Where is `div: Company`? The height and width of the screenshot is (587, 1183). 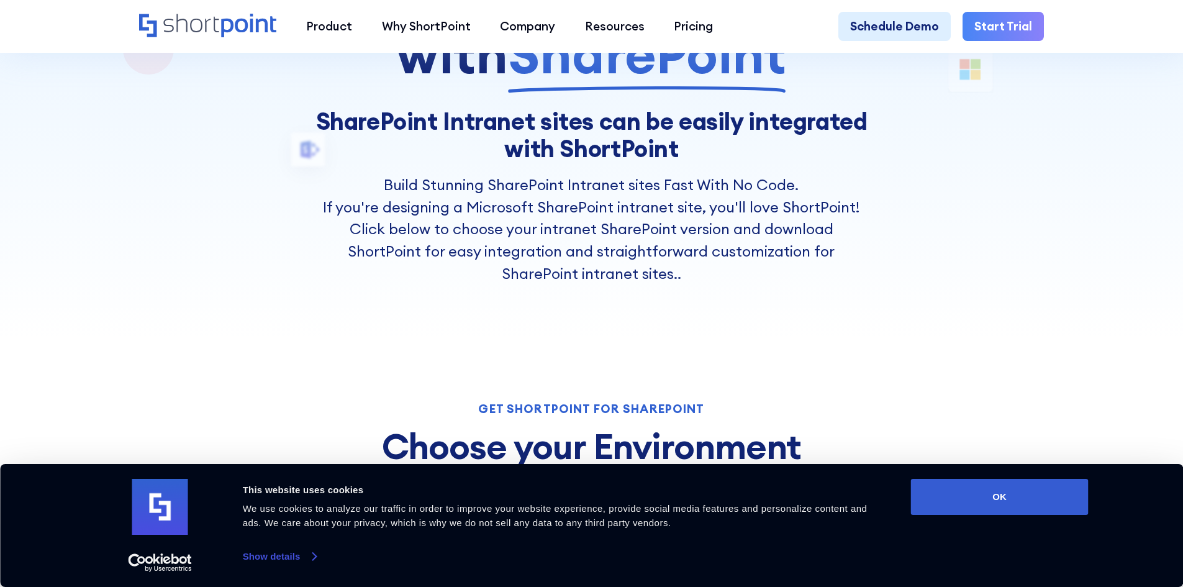 div: Company is located at coordinates (527, 26).